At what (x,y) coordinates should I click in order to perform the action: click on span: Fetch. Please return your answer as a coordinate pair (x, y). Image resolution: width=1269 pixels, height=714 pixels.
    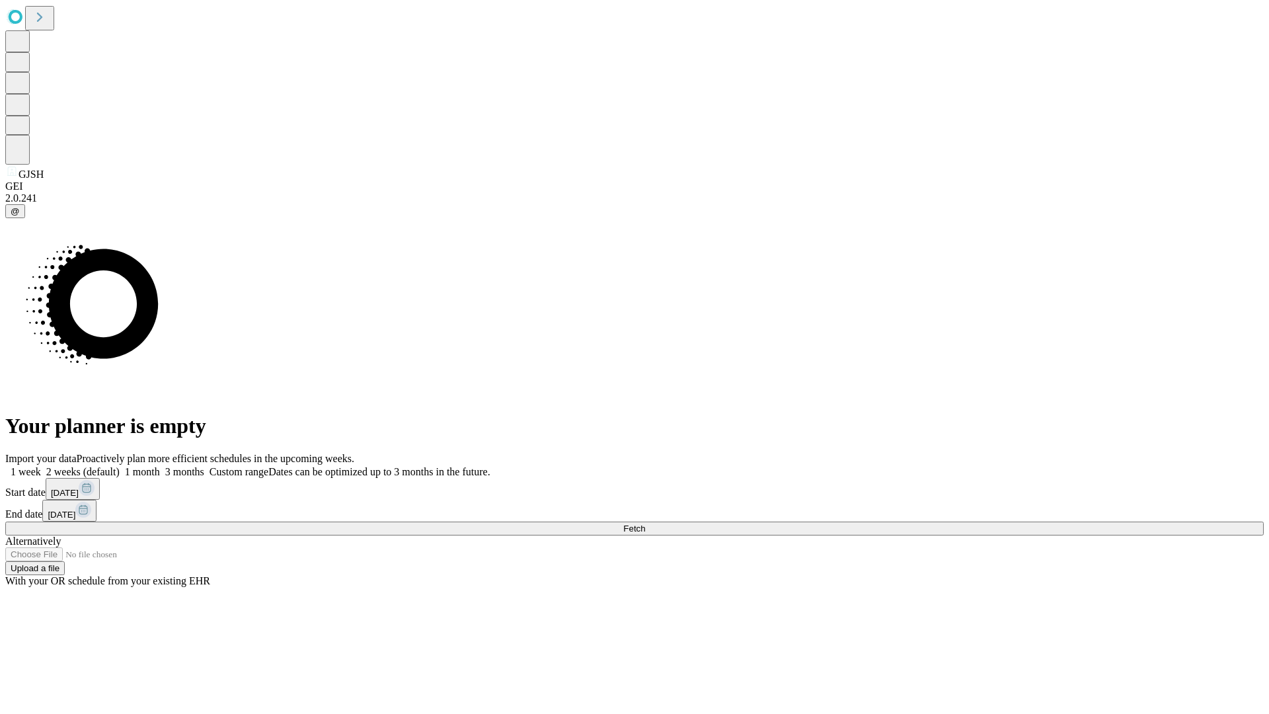
    Looking at the image, I should click on (634, 528).